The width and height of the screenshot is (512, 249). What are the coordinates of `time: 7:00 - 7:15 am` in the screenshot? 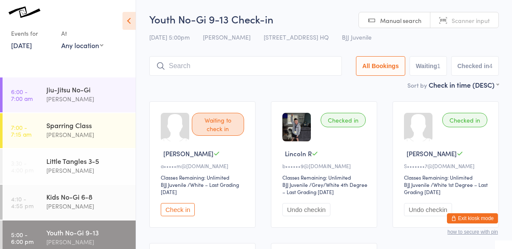 It's located at (21, 131).